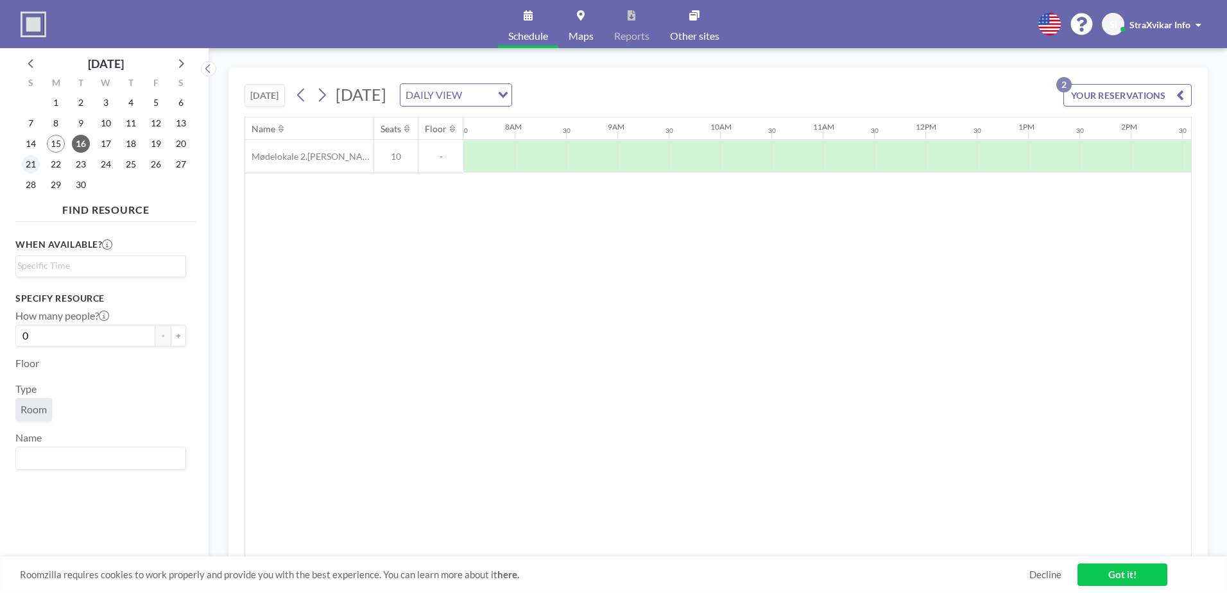  Describe the element at coordinates (1026, 126) in the screenshot. I see `div: 1PM` at that location.